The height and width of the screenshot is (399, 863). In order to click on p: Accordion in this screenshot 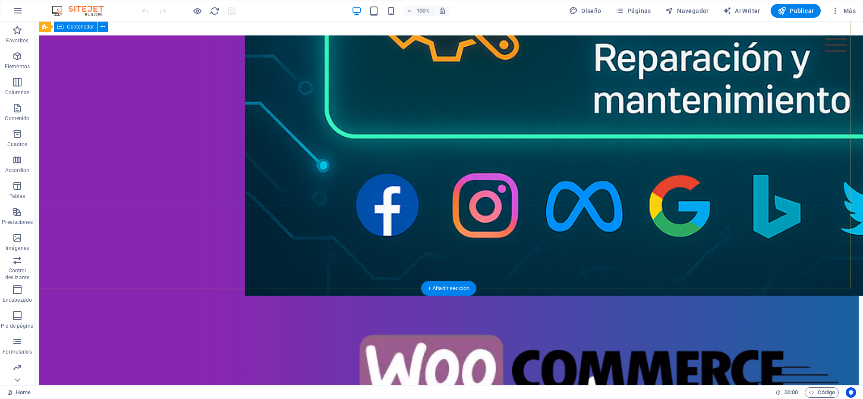, I will do `click(17, 170)`.